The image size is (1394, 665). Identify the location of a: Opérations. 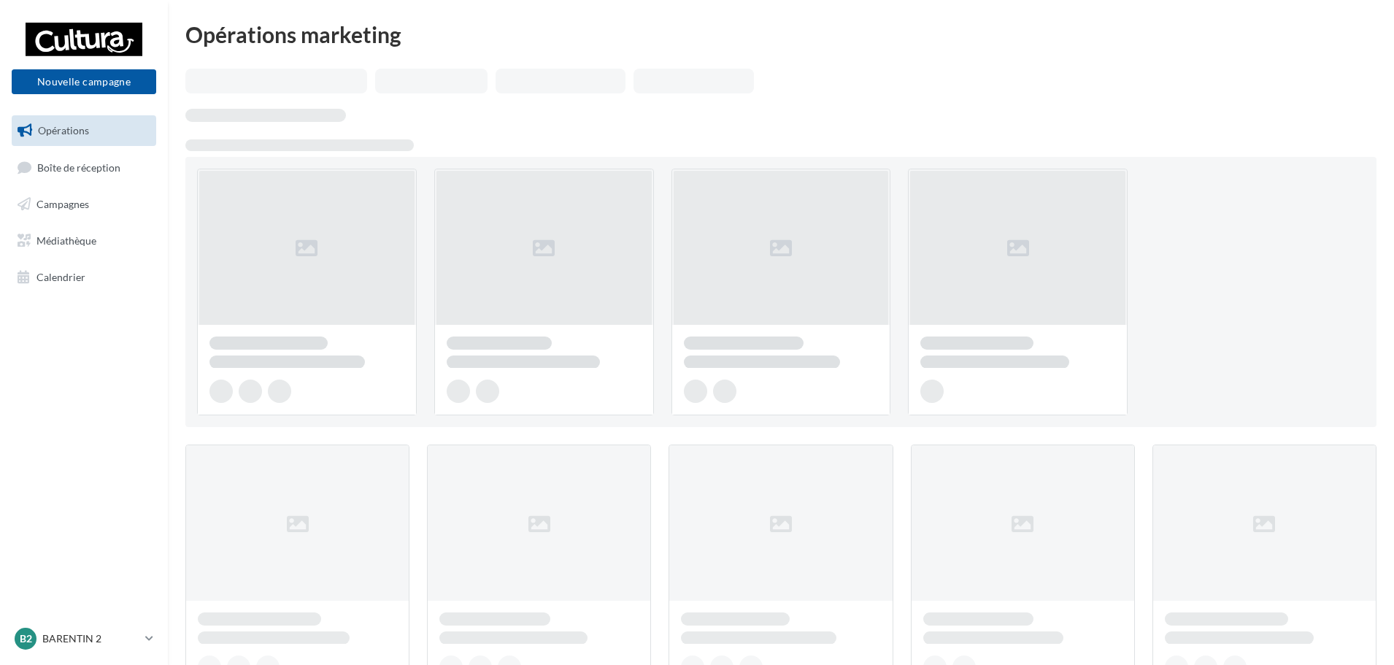
(84, 131).